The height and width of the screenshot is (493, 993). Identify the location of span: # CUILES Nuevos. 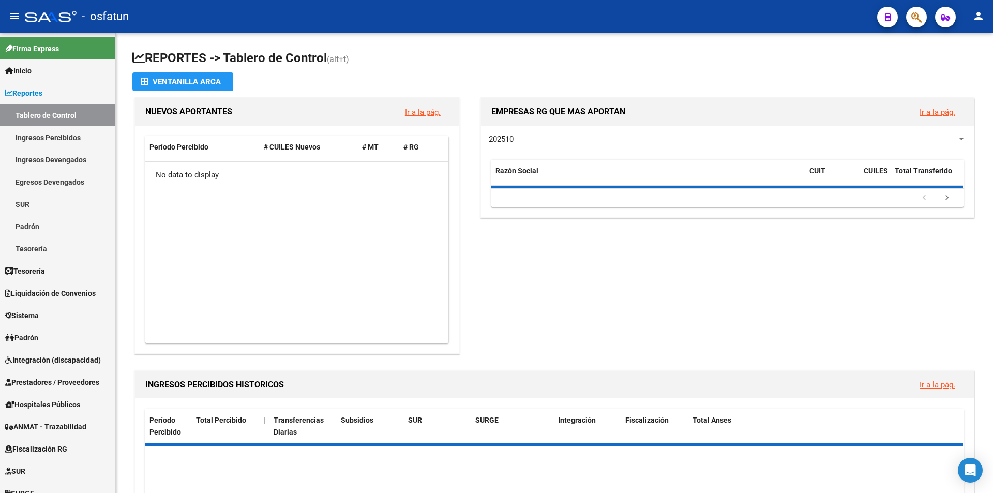
(292, 147).